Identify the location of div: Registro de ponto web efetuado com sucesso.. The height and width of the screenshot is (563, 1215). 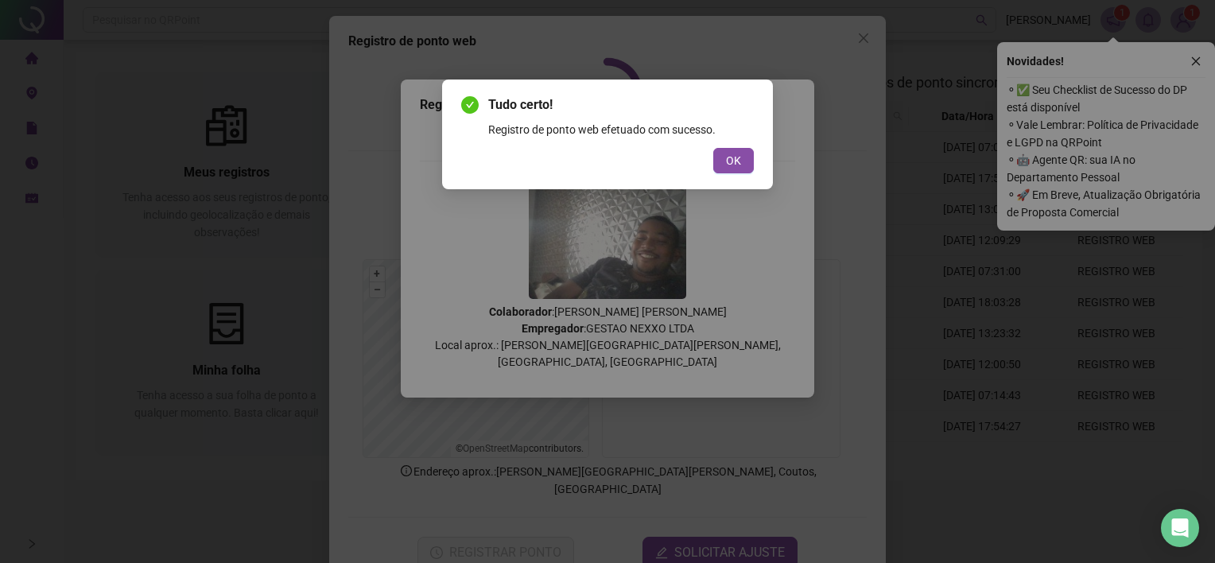
(621, 130).